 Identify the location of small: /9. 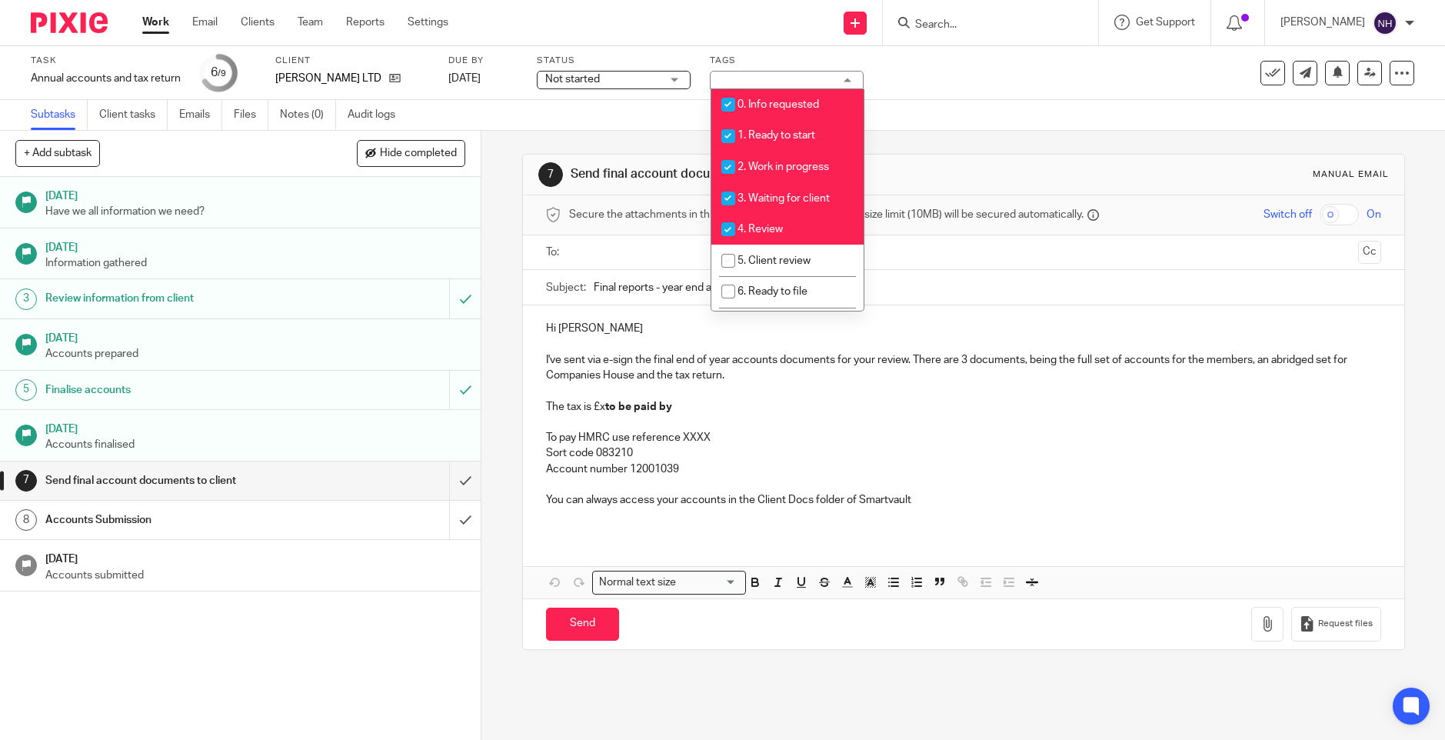
(221, 73).